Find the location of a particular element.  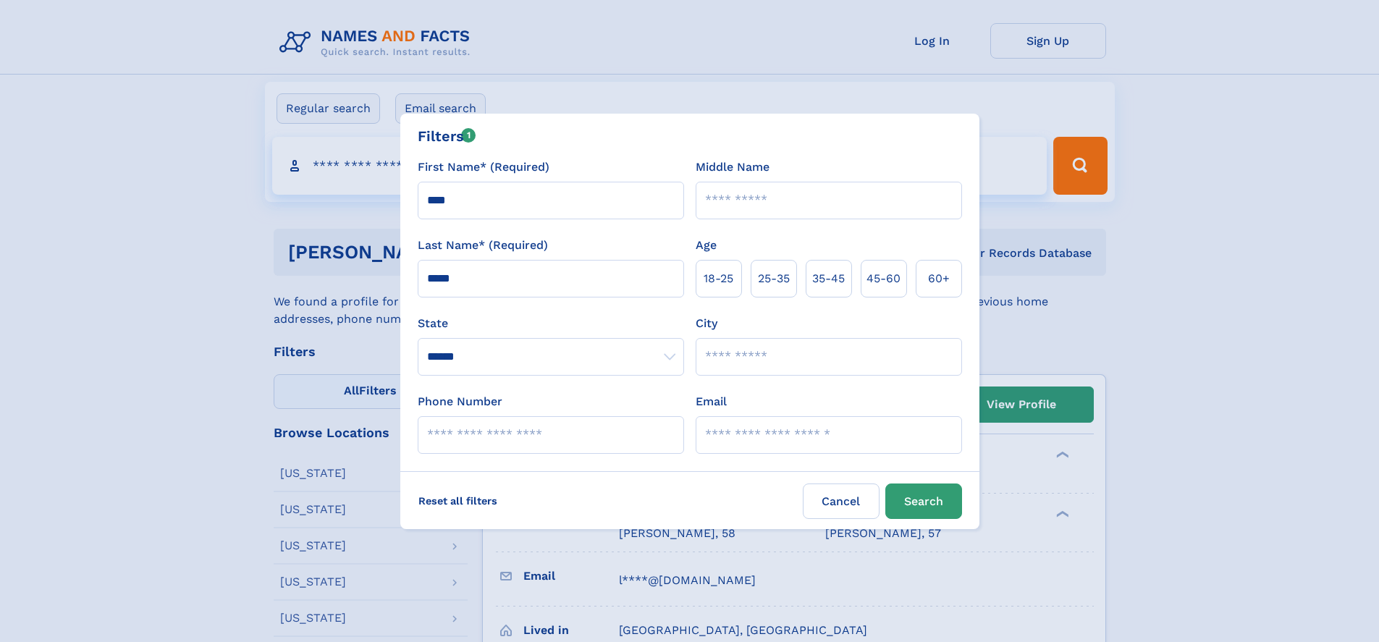

label: State is located at coordinates (551, 324).